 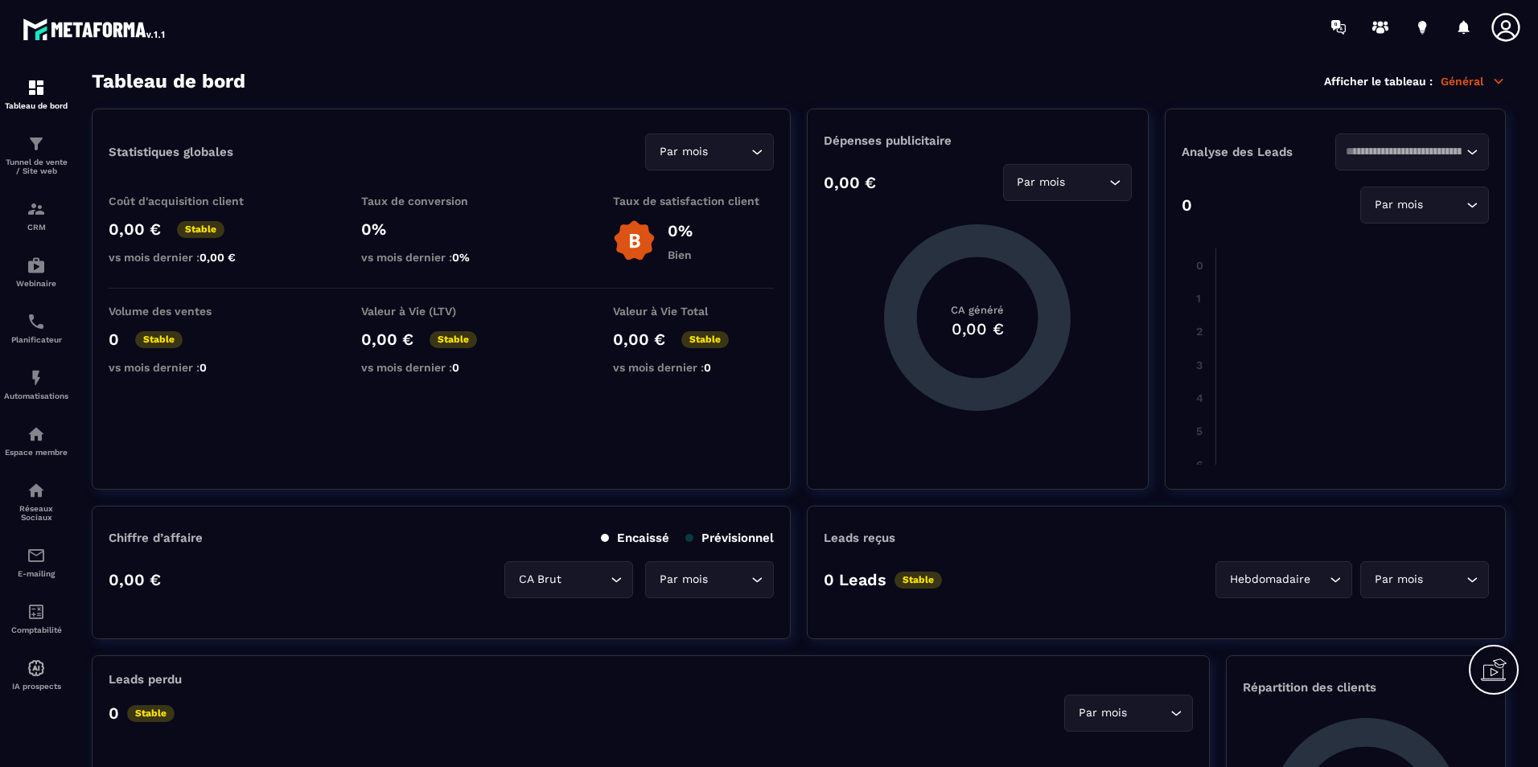 What do you see at coordinates (680, 231) in the screenshot?
I see `p: 0%` at bounding box center [680, 231].